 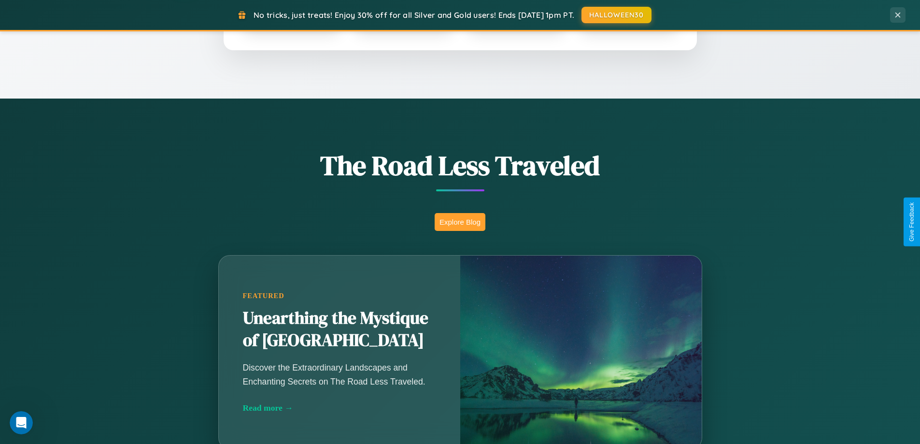 What do you see at coordinates (460, 222) in the screenshot?
I see `button: Explore Blog` at bounding box center [460, 222].